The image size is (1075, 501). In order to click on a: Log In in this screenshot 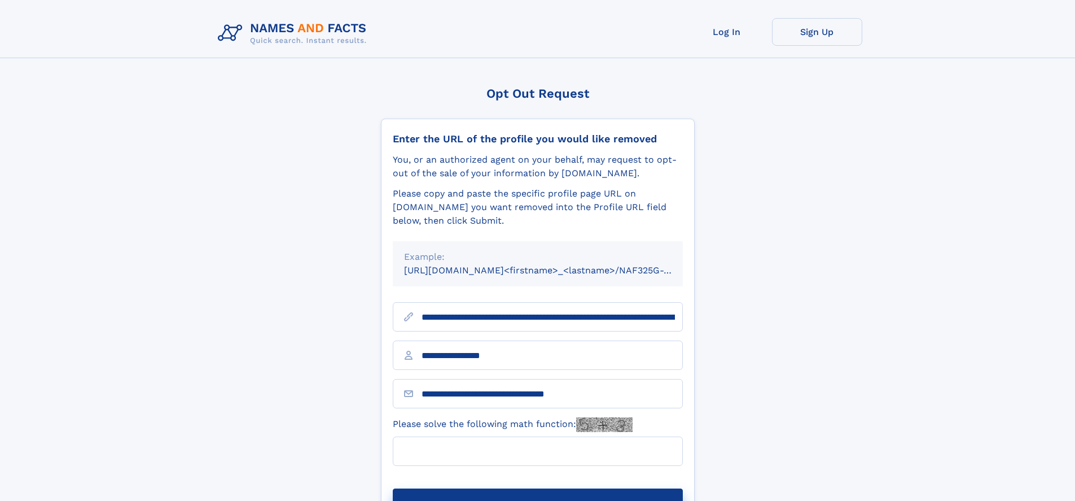, I will do `click(727, 32)`.